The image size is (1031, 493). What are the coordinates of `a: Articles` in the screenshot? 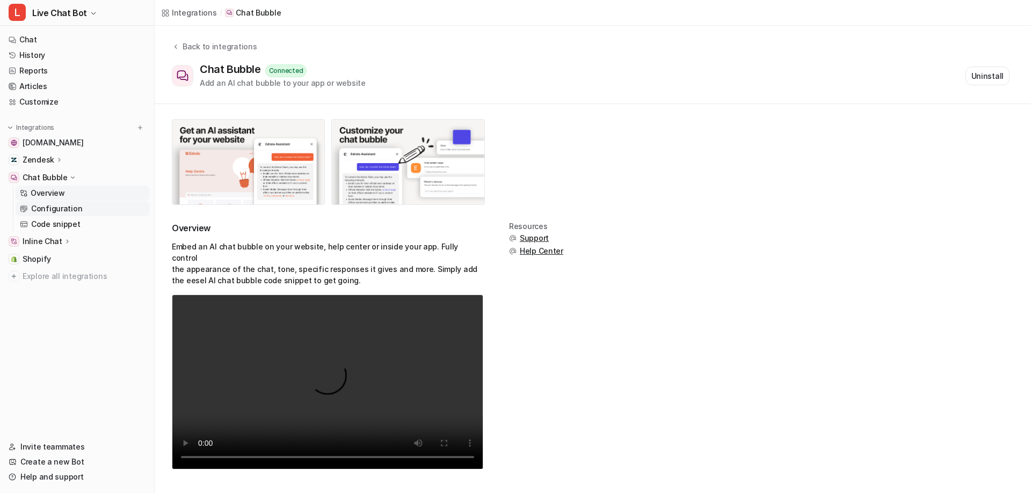 It's located at (77, 86).